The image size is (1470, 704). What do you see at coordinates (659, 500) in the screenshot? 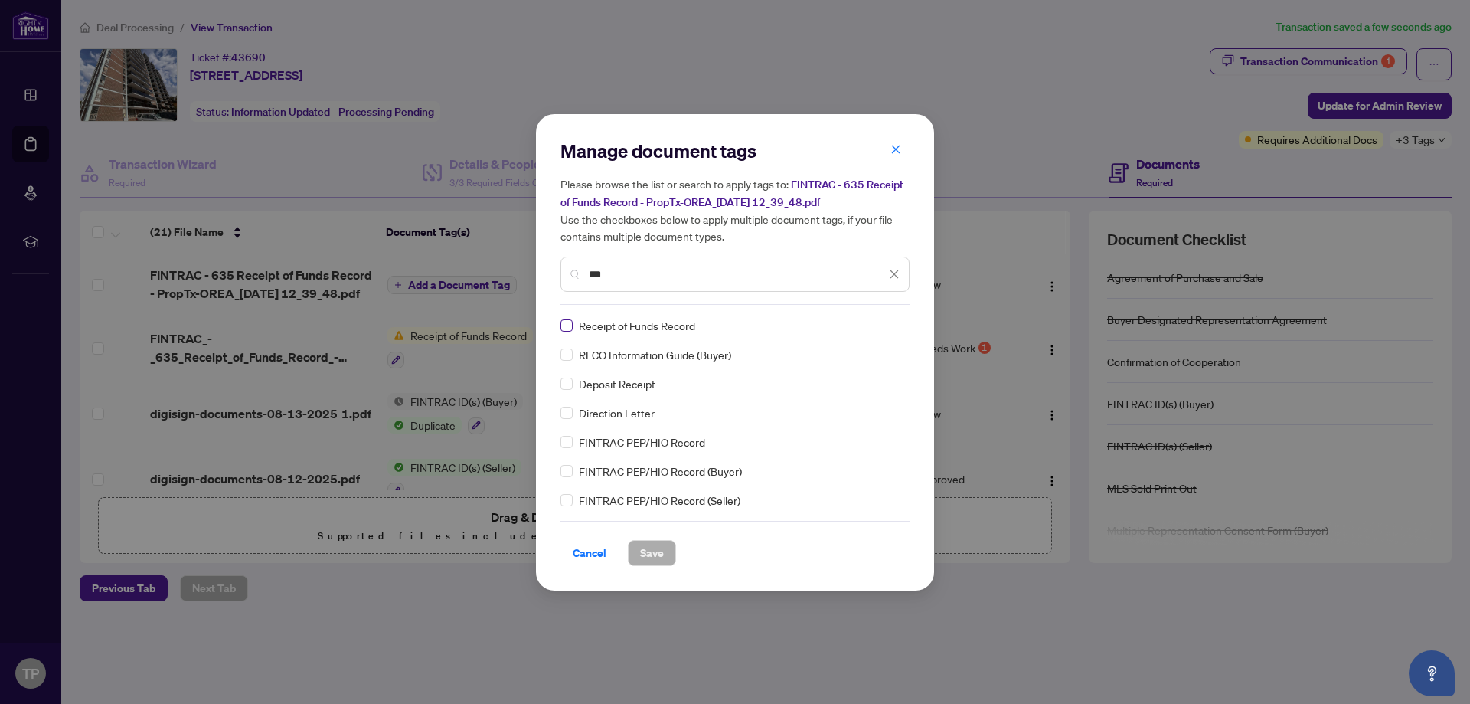
I see `span: FINTRAC PEP/HIO Record (Seller)` at bounding box center [659, 500].